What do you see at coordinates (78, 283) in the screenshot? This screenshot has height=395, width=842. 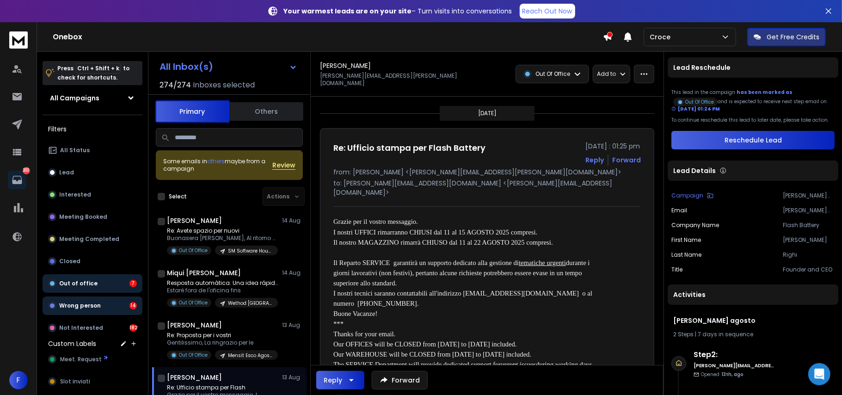 I see `p: Out of office` at bounding box center [78, 283].